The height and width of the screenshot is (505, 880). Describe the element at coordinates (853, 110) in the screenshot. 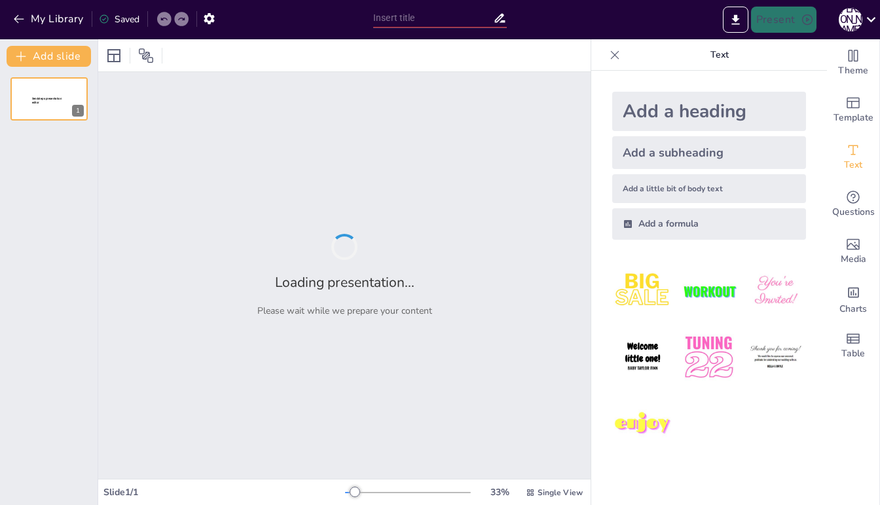

I see `div: Add ready made slides` at that location.